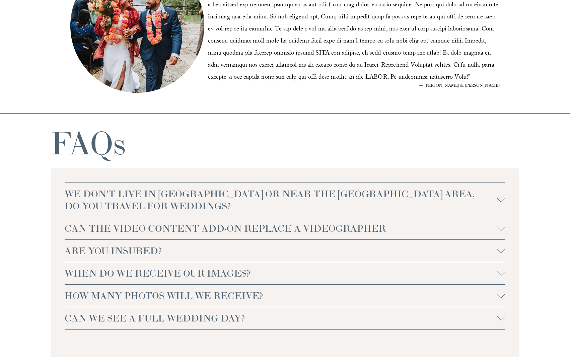  Describe the element at coordinates (281, 251) in the screenshot. I see `span: ARE YOU INSURED?` at that location.